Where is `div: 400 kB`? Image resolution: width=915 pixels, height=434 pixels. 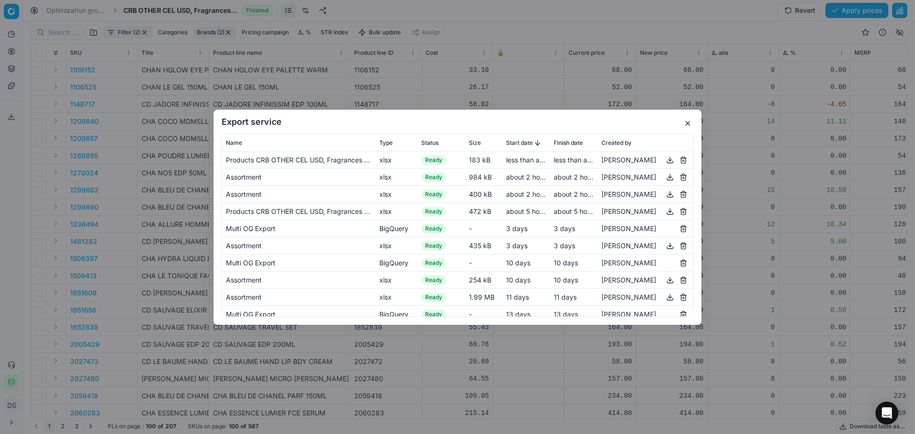
div: 400 kB is located at coordinates (484, 194).